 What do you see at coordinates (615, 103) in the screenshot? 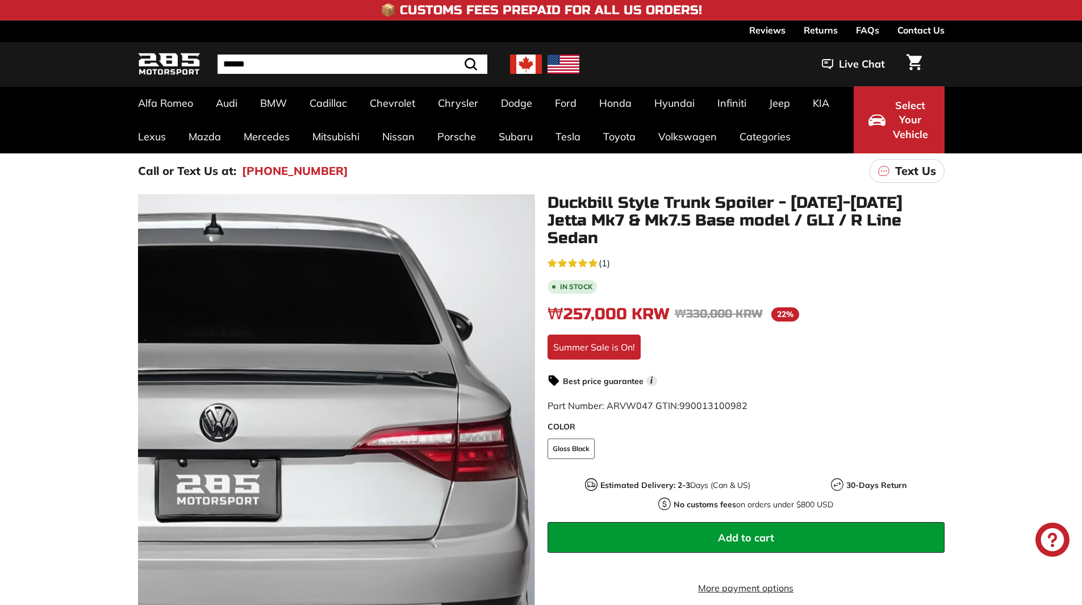
I see `a: Honda` at bounding box center [615, 103].